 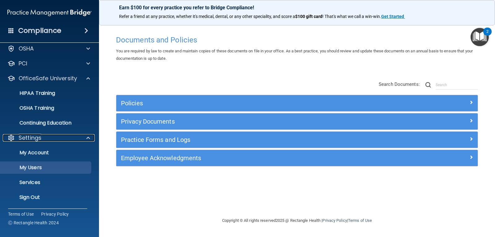 I want to click on input: Search, so click(x=457, y=85).